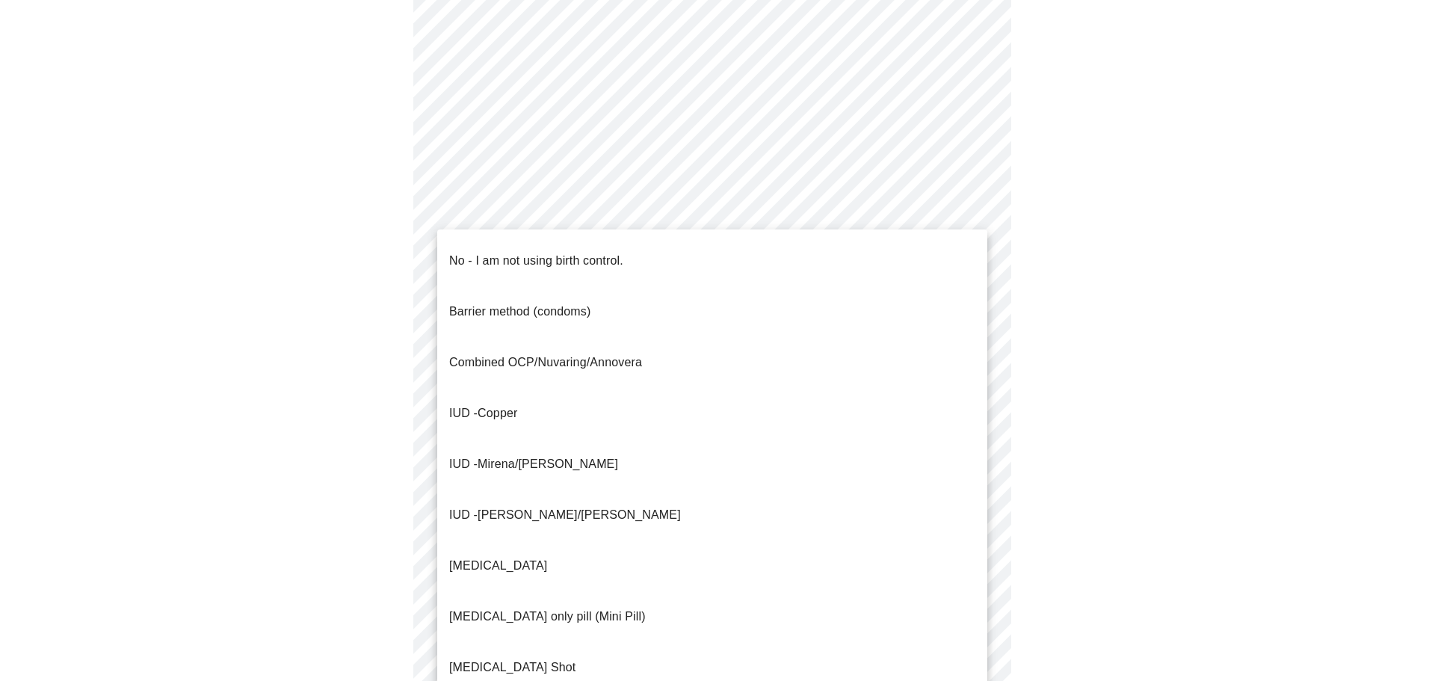 The width and height of the screenshot is (1435, 681). I want to click on p: Copper, so click(483, 413).